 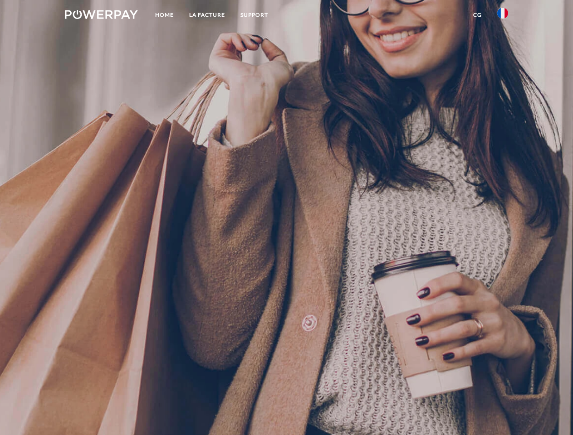 What do you see at coordinates (502, 13) in the screenshot?
I see `img: fr` at bounding box center [502, 13].